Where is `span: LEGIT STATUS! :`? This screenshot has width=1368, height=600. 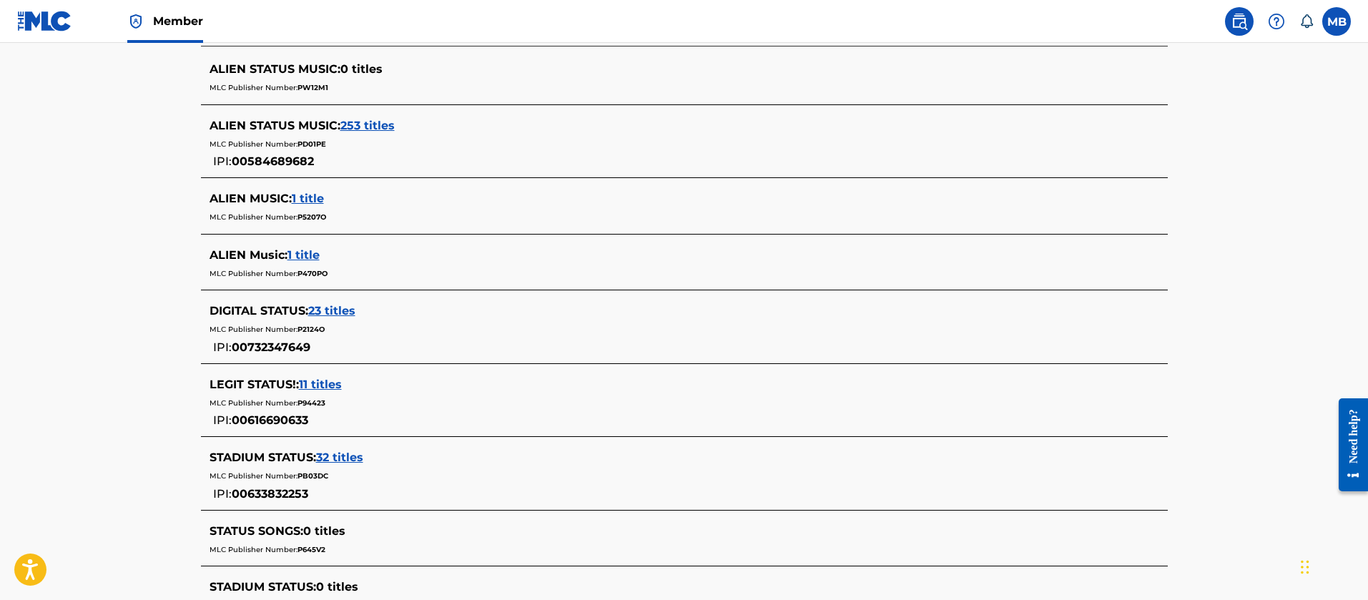
span: LEGIT STATUS! : is located at coordinates (254, 384).